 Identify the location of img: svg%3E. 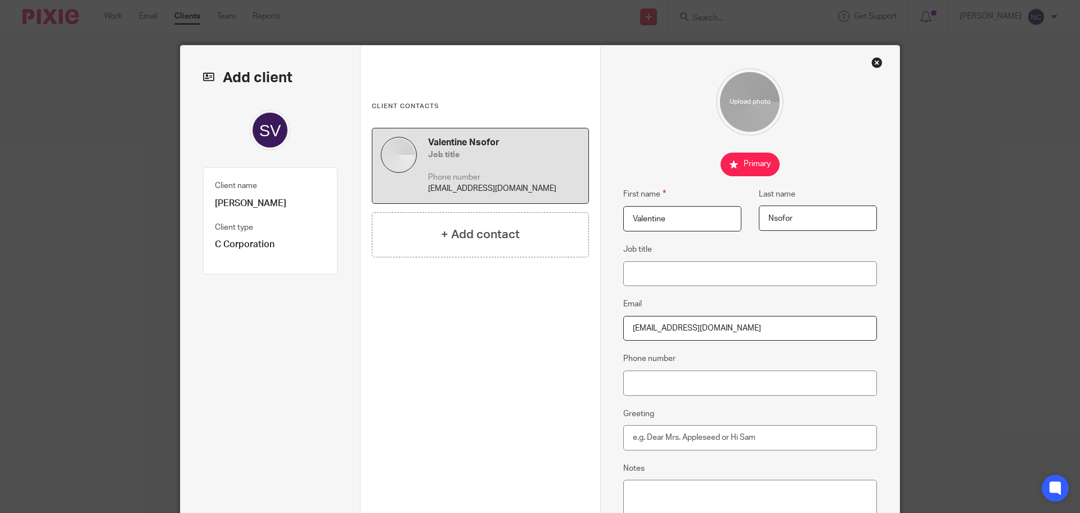
(270, 130).